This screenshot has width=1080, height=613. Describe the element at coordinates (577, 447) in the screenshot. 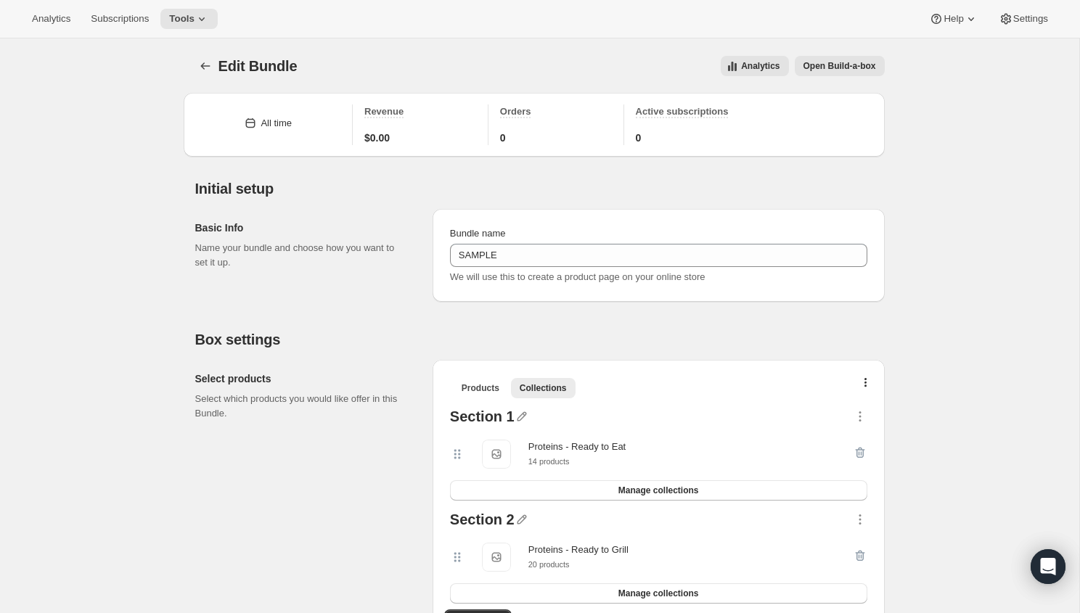

I see `div: Proteins - Ready to Eat` at that location.